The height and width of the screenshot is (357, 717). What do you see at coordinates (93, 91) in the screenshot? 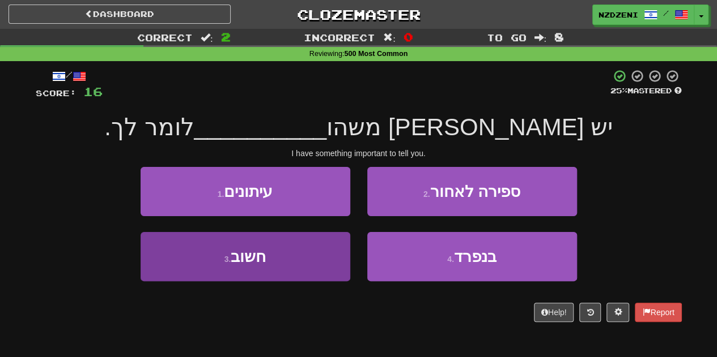
I see `span: 16` at bounding box center [93, 91].